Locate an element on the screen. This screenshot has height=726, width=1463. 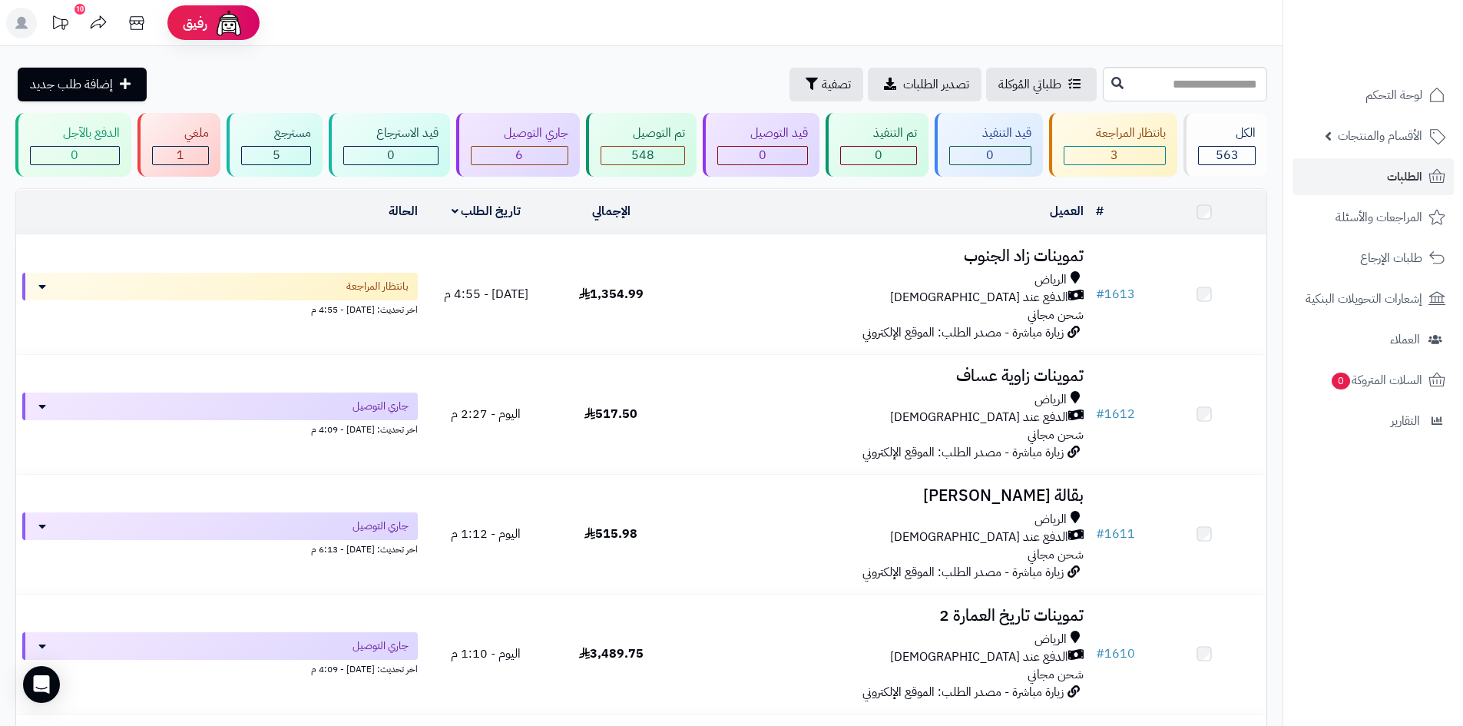
a: المراجعات والأسئلة is located at coordinates (1373, 217).